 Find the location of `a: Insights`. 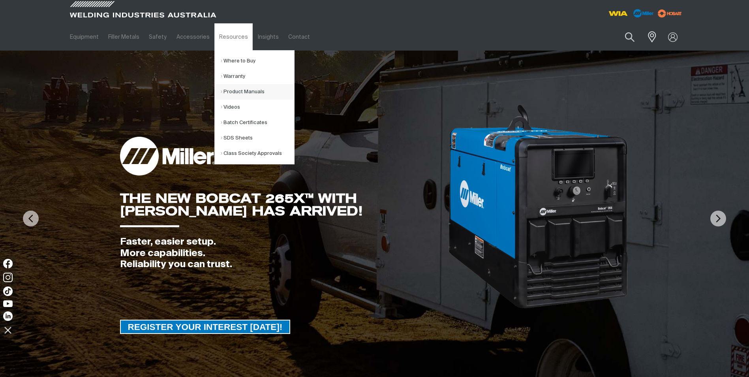

a: Insights is located at coordinates (268, 37).